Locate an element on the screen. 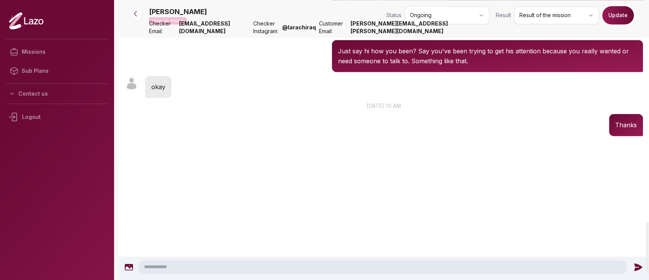 This screenshot has width=649, height=280. img: User avatar is located at coordinates (132, 83).